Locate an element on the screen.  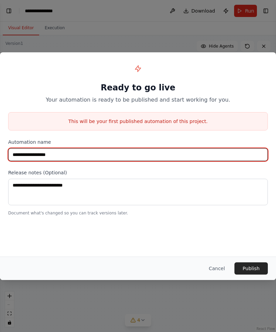
button: Cancel is located at coordinates (216, 269).